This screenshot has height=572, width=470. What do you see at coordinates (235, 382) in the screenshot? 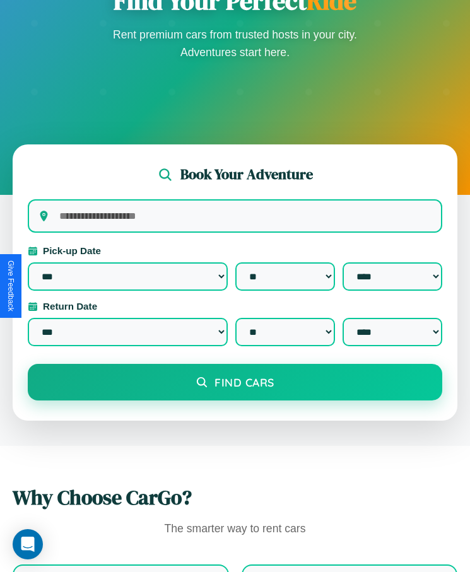
I see `button: Find Cars` at bounding box center [235, 382].